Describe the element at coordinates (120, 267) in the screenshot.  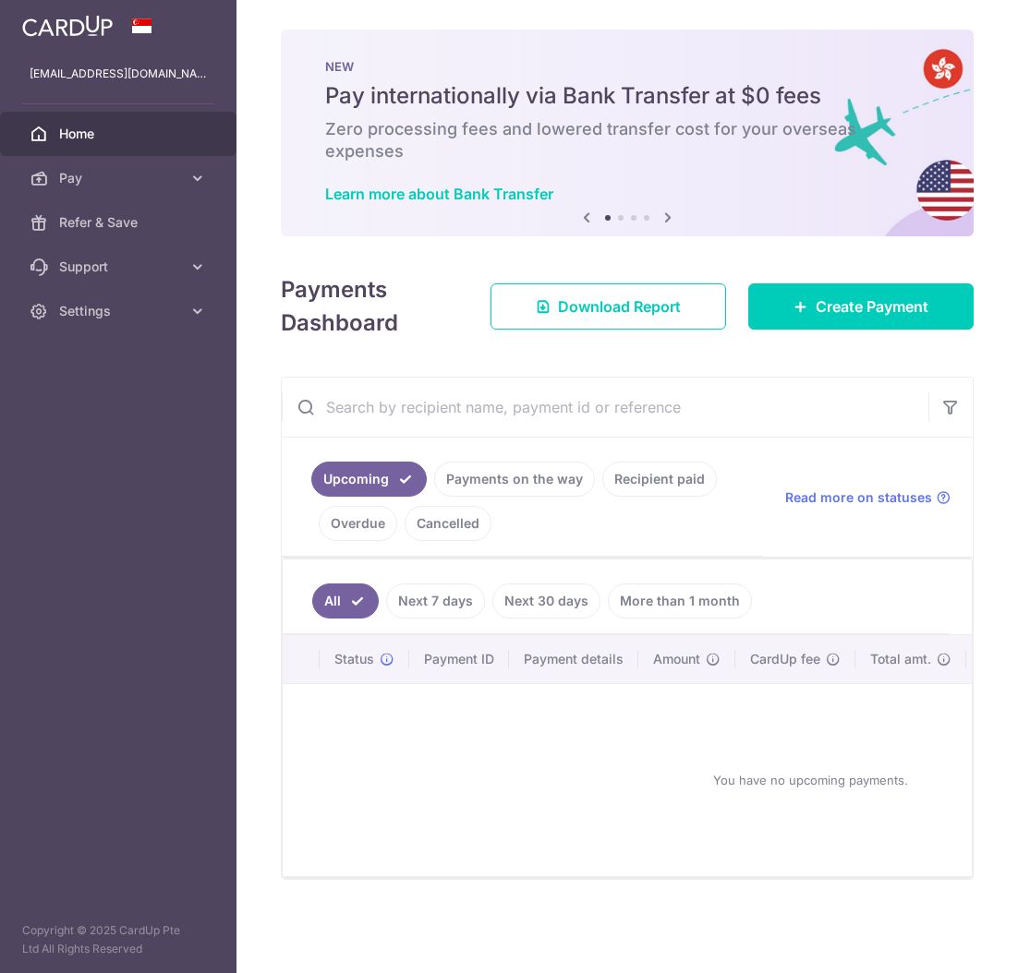
I see `span: Support` at that location.